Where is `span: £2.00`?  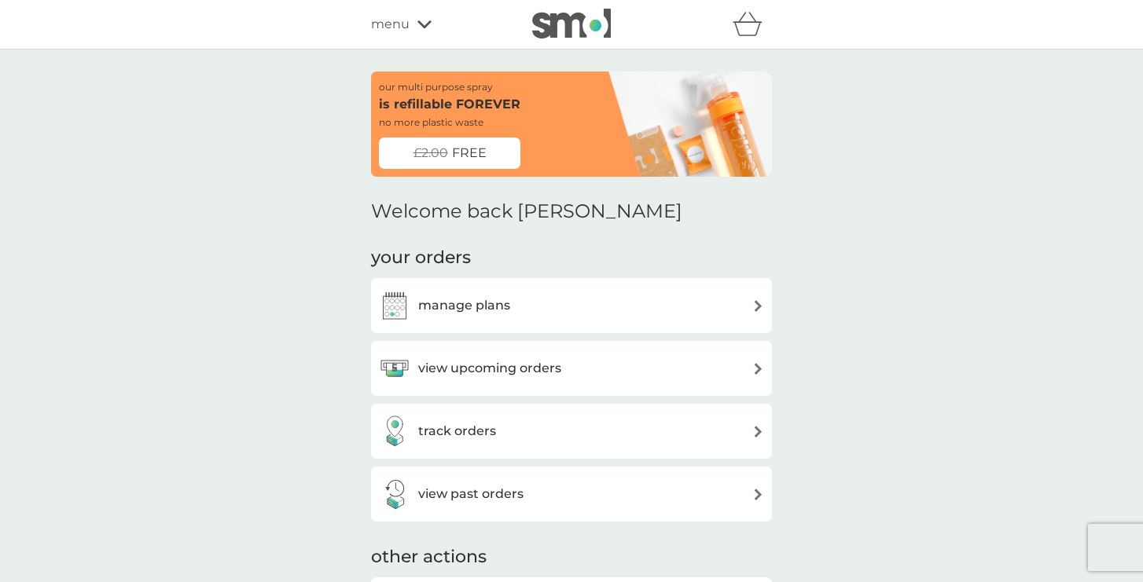
span: £2.00 is located at coordinates (431, 153).